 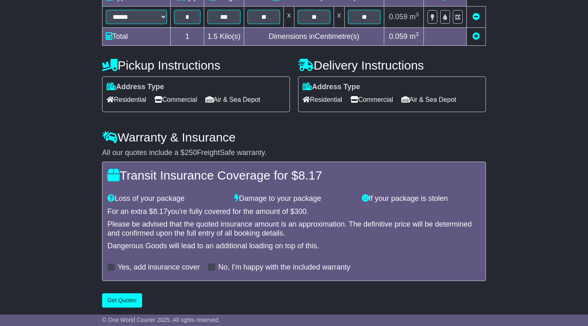 I want to click on div: Dangerous Goods will lead to an additional loading on top of this., so click(x=294, y=246).